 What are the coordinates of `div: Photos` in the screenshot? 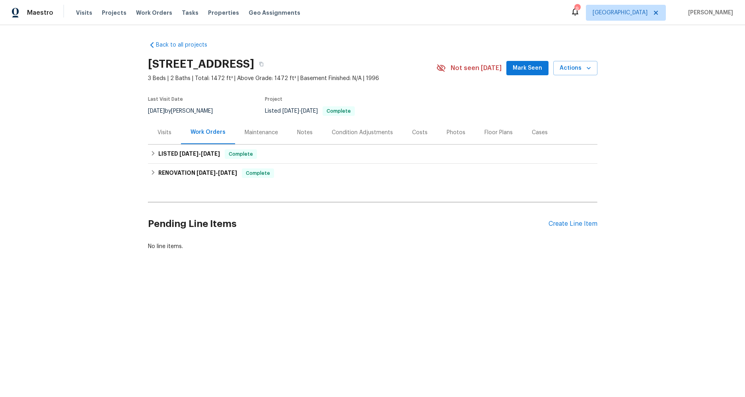 It's located at (456, 133).